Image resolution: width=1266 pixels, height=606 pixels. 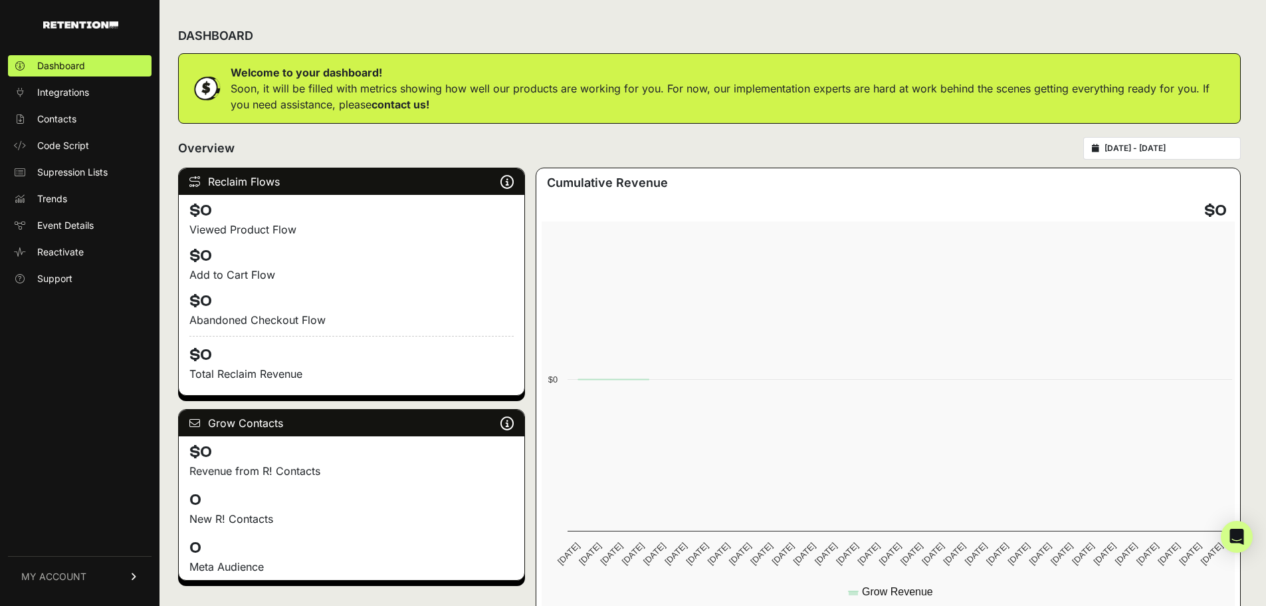 What do you see at coordinates (80, 66) in the screenshot?
I see `a: Dashboard` at bounding box center [80, 66].